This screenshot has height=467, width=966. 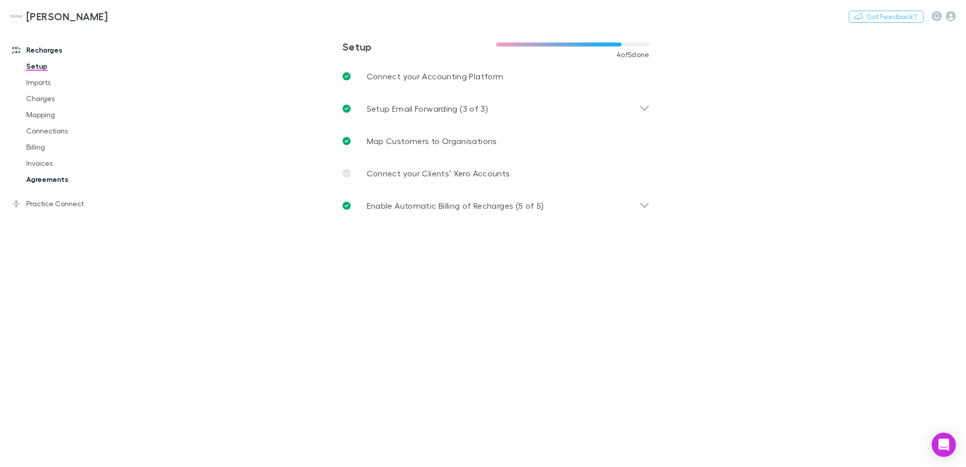 What do you see at coordinates (76, 66) in the screenshot?
I see `a: Setup` at bounding box center [76, 66].